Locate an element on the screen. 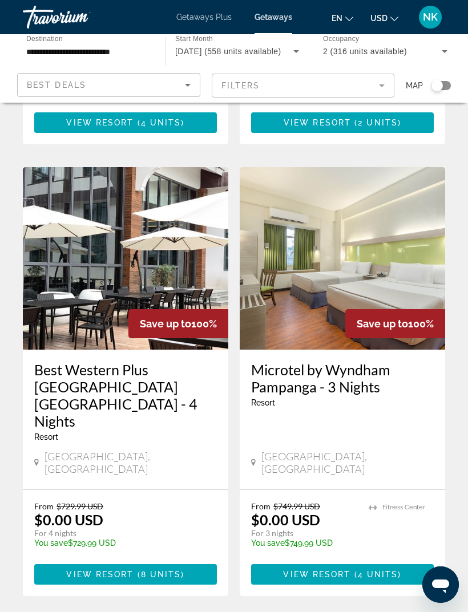 This screenshot has width=468, height=612. button: View Resort(2 units) is located at coordinates (342, 123).